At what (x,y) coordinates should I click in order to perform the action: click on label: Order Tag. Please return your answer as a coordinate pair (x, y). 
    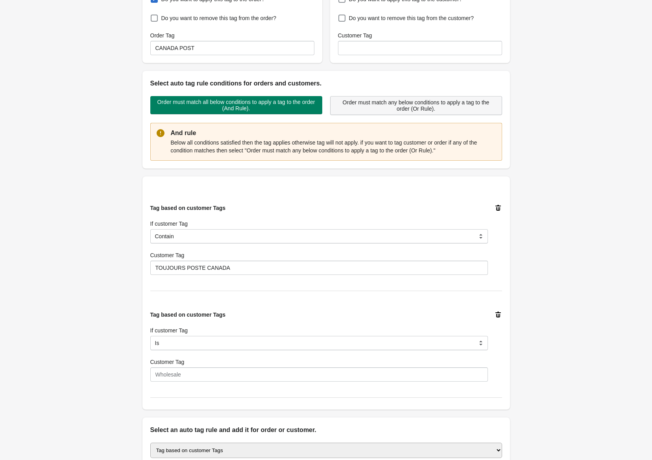
    Looking at the image, I should click on (163, 35).